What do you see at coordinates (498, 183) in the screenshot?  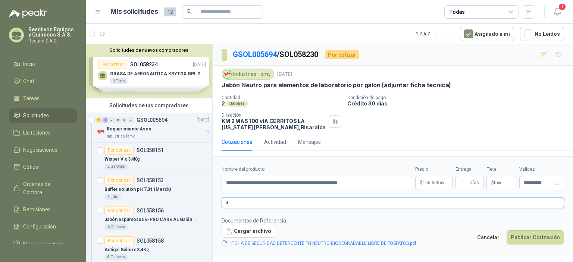 I see `span: 0` at bounding box center [498, 183].